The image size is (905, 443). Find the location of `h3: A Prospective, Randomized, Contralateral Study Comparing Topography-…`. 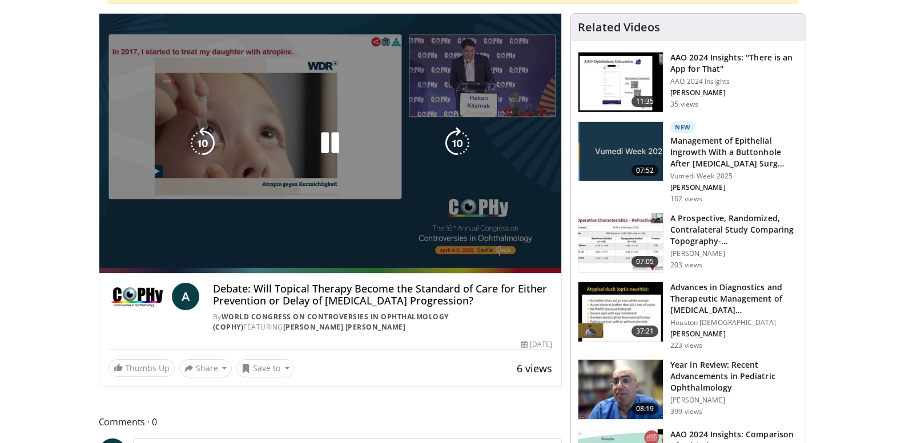

h3: A Prospective, Randomized, Contralateral Study Comparing Topography-… is located at coordinates (734, 230).